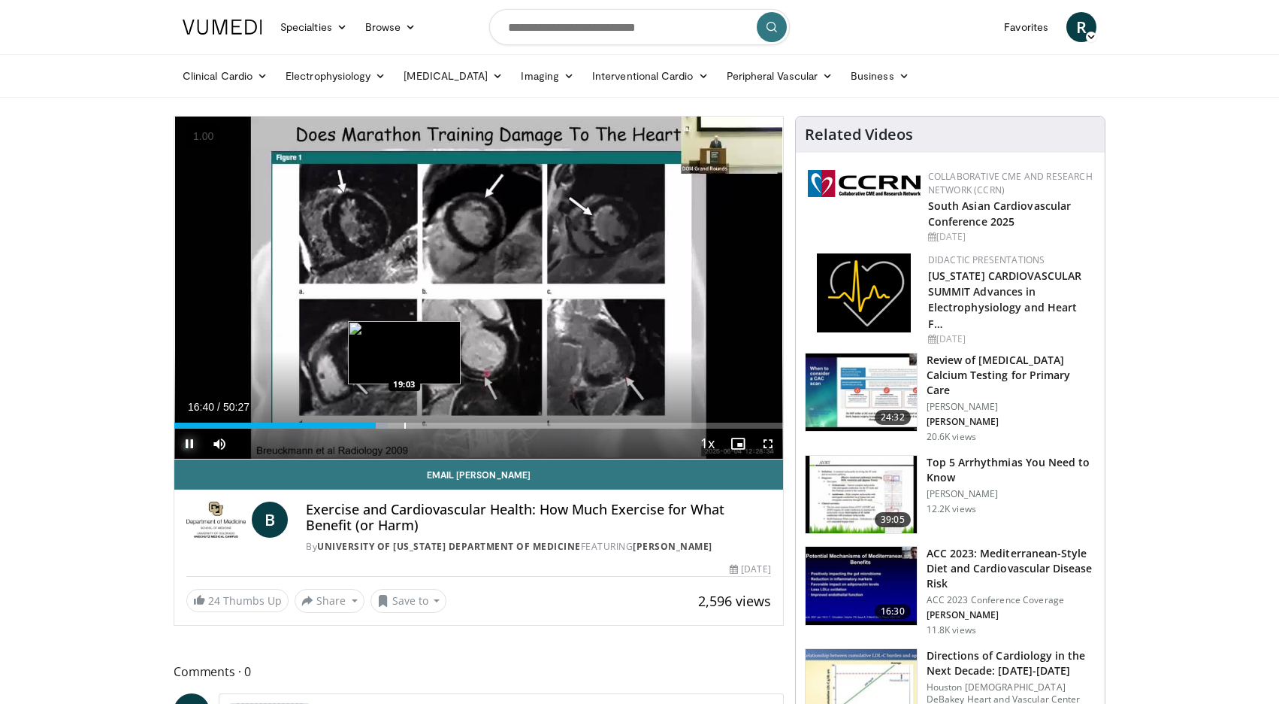 The image size is (1279, 704). I want to click on img: b0c32e83-cd40-4939-b266-f52db6655e49.150x105_q85_crop-smart_upscale.jpg, so click(861, 586).